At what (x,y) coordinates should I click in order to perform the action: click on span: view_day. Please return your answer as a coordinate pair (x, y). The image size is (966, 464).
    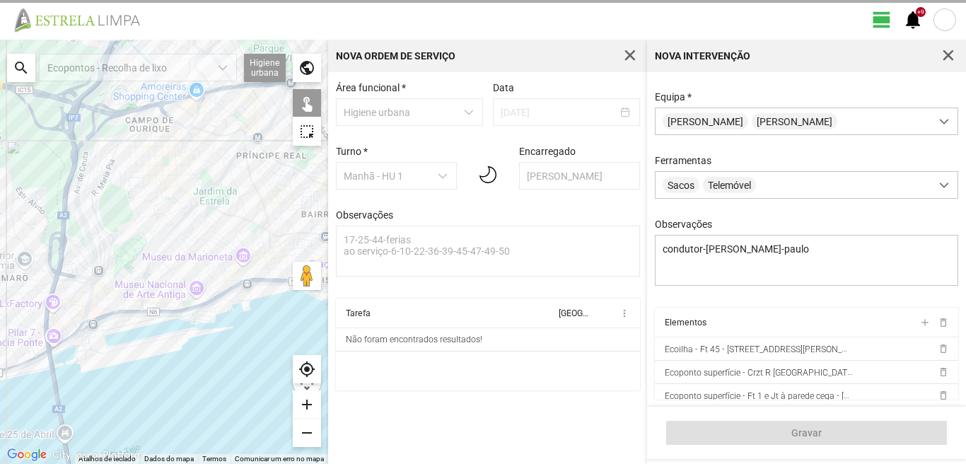
    Looking at the image, I should click on (881, 20).